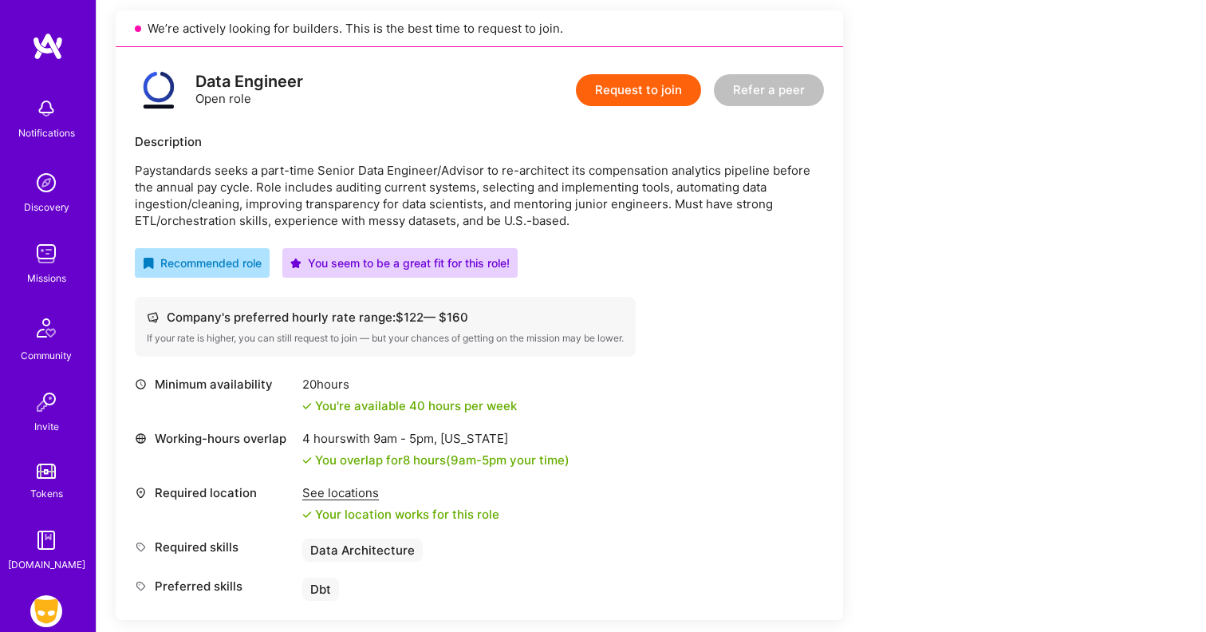 This screenshot has width=1206, height=632. What do you see at coordinates (46, 493) in the screenshot?
I see `div: Tokens` at bounding box center [46, 493].